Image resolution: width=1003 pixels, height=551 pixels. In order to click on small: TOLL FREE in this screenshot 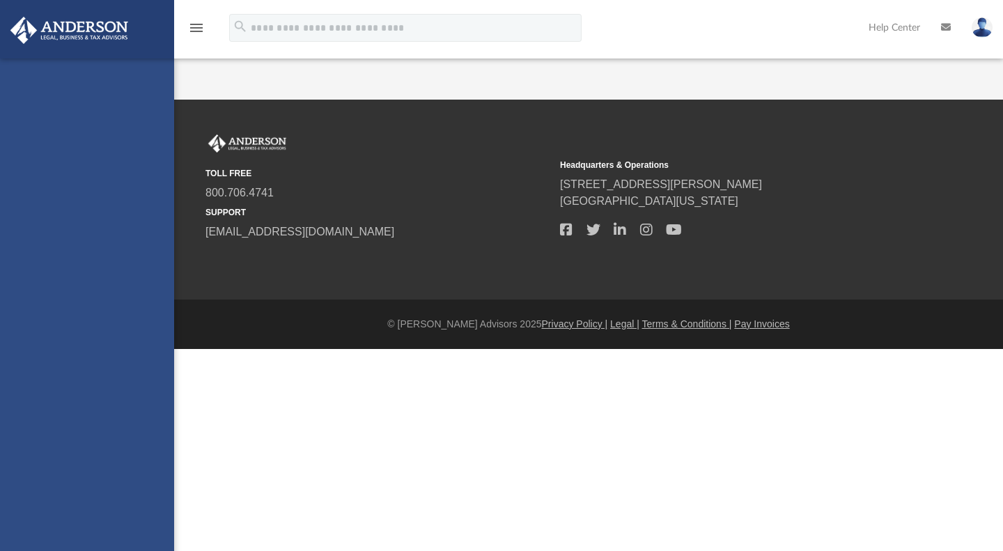, I will do `click(378, 173)`.